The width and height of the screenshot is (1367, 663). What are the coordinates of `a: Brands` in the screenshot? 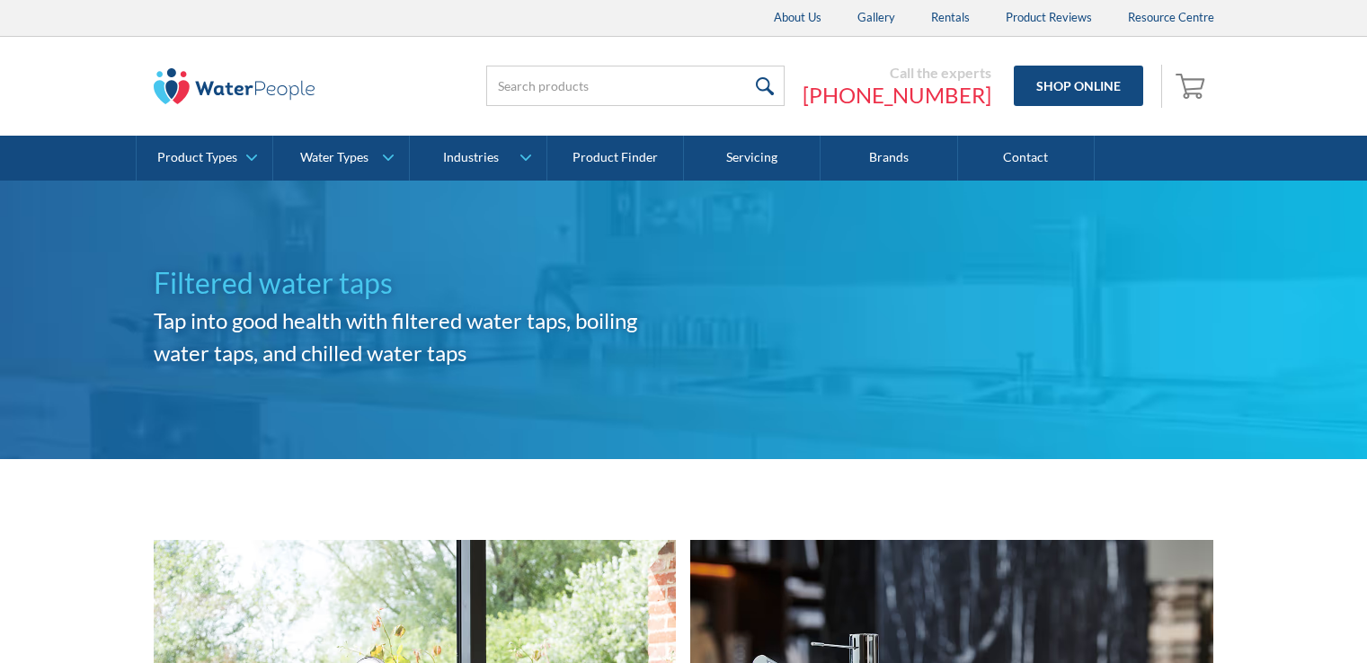 It's located at (889, 158).